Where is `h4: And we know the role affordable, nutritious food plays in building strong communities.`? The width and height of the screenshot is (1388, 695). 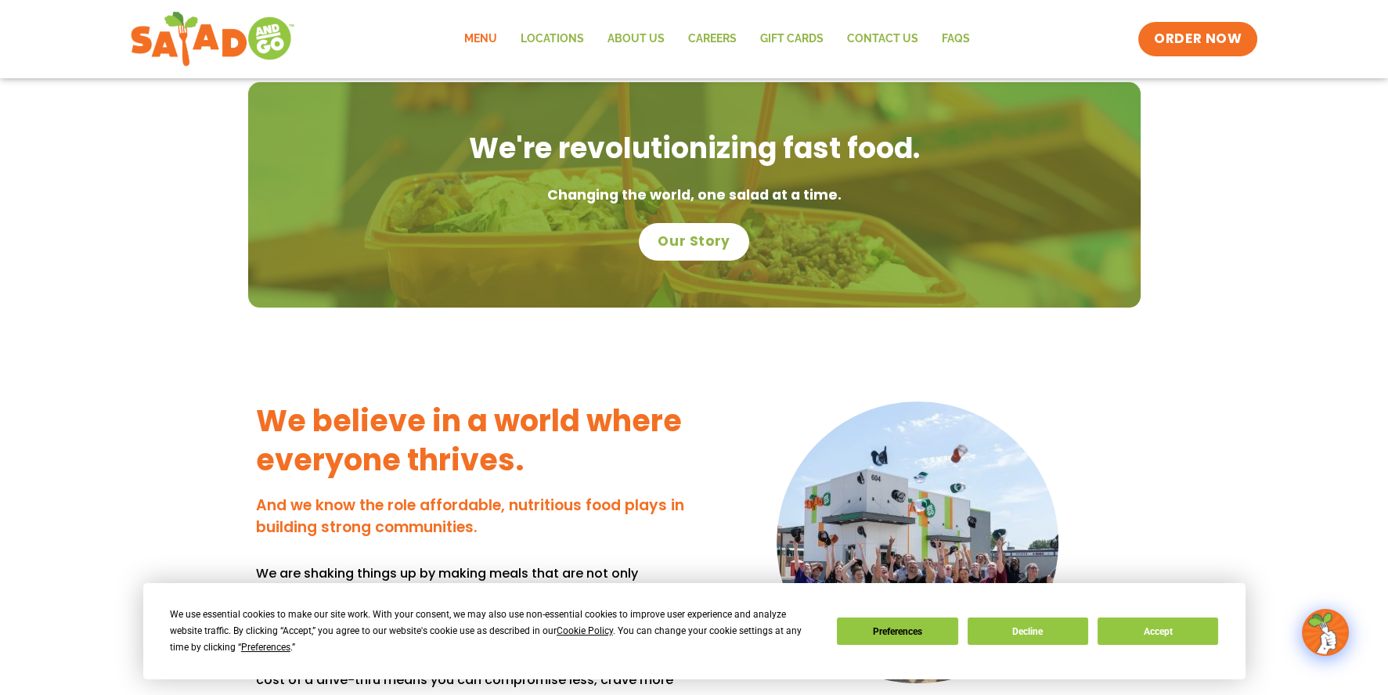
h4: And we know the role affordable, nutritious food plays in building strong communities. is located at coordinates (471, 516).